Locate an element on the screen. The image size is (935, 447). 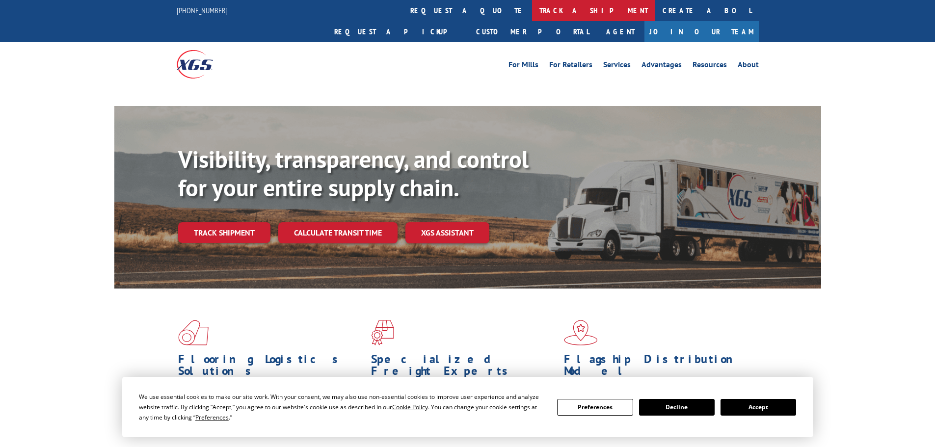
b: Visibility, transparency, and control for your entire supply chain. is located at coordinates (353, 173).